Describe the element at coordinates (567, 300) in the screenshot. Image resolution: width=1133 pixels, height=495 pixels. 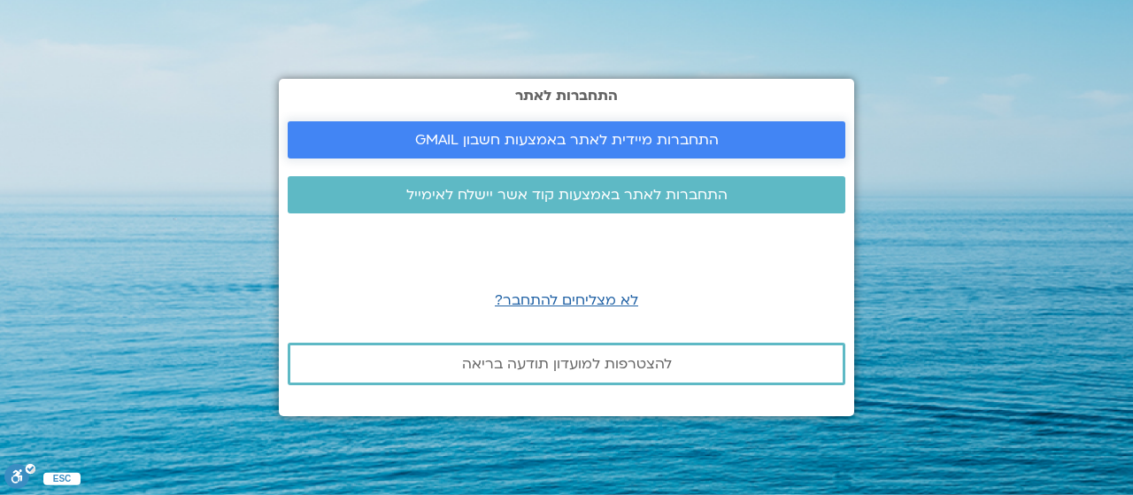
I see `a: לא מצליחים להתחבר?` at that location.